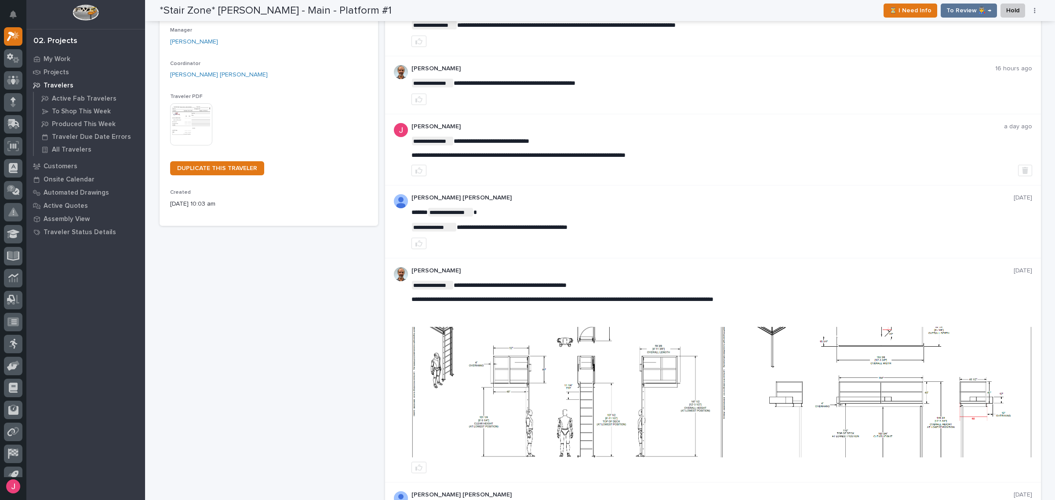 Image resolution: width=1055 pixels, height=500 pixels. What do you see at coordinates (86, 206) in the screenshot?
I see `a: Active Quotes` at bounding box center [86, 206].